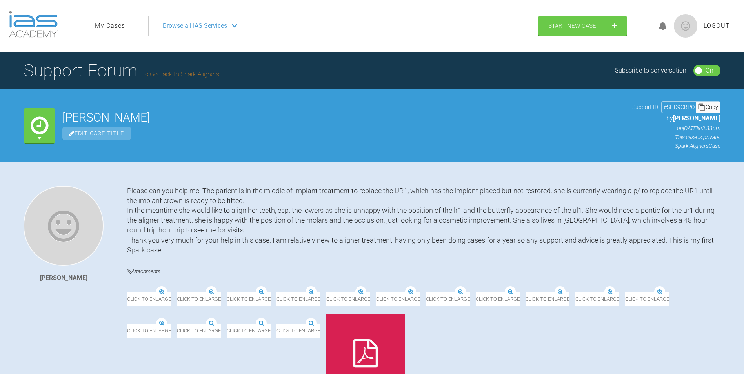  What do you see at coordinates (182, 74) in the screenshot?
I see `a: Go back to Spark Aligners` at bounding box center [182, 74].